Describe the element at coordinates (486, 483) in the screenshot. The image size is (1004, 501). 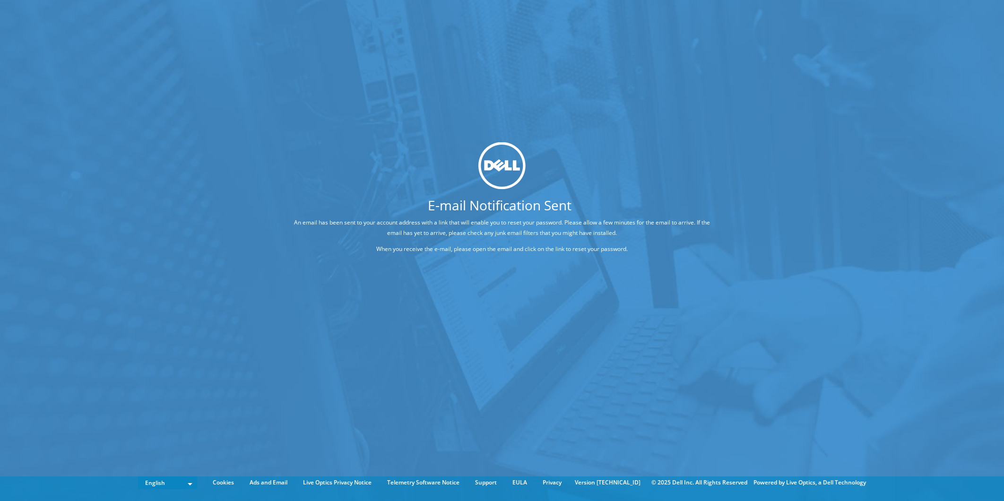
I see `a: Support` at that location.